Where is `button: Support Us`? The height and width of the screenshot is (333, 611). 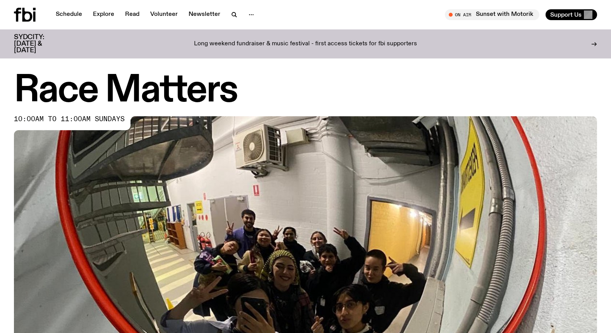 button: Support Us is located at coordinates (572, 15).